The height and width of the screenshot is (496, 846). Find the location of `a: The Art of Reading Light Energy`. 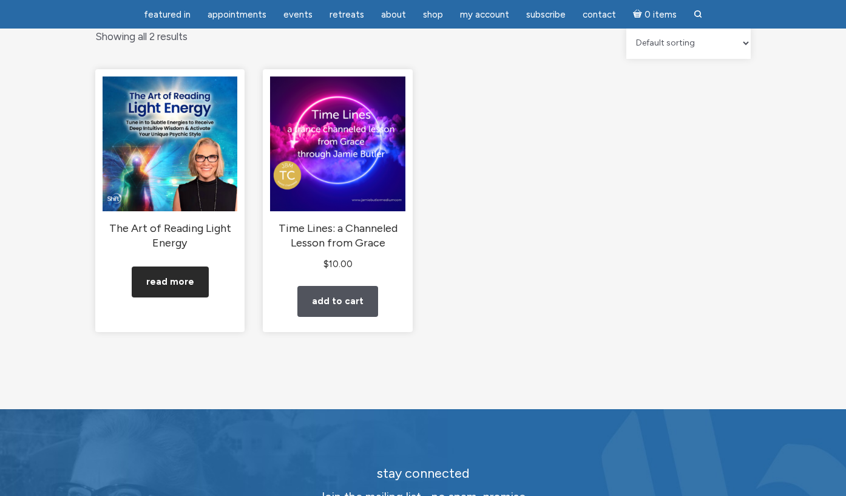

a: The Art of Reading Light Energy is located at coordinates (170, 163).